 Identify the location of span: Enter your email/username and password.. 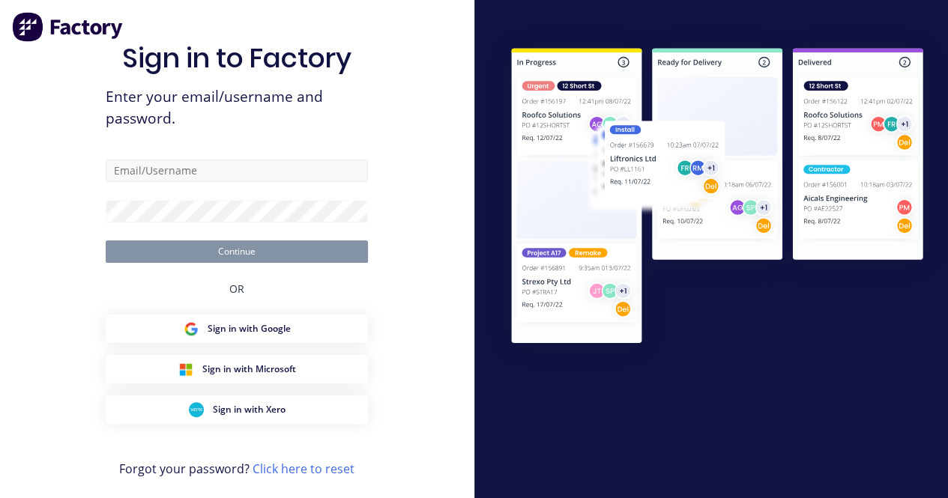
(237, 108).